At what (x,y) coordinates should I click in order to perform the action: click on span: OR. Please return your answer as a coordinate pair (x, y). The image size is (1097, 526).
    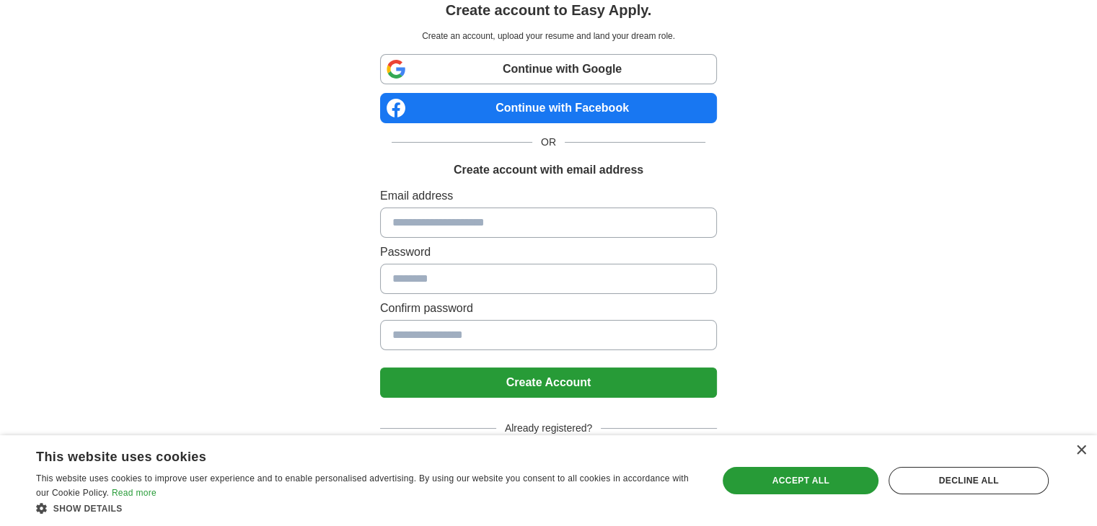
    Looking at the image, I should click on (548, 142).